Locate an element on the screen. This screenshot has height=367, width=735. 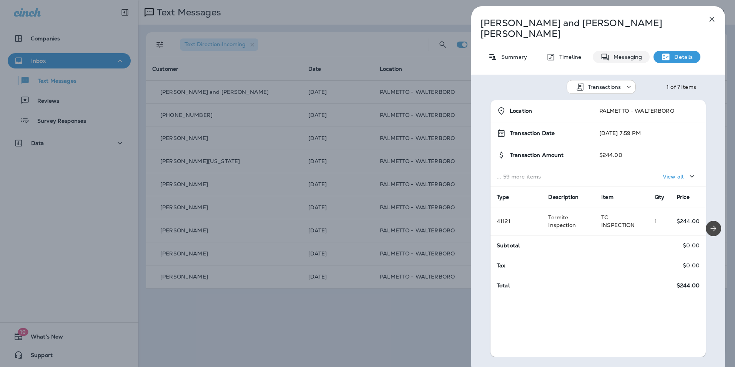
span: 1 is located at coordinates (656, 221).